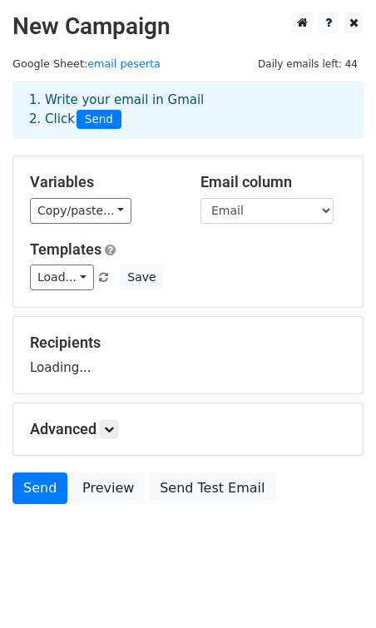 This screenshot has width=376, height=628. Describe the element at coordinates (62, 277) in the screenshot. I see `a: Load...` at that location.